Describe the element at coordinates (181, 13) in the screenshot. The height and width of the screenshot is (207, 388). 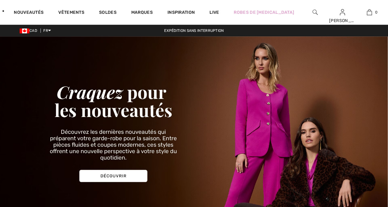
I see `span: Inspiration` at that location.